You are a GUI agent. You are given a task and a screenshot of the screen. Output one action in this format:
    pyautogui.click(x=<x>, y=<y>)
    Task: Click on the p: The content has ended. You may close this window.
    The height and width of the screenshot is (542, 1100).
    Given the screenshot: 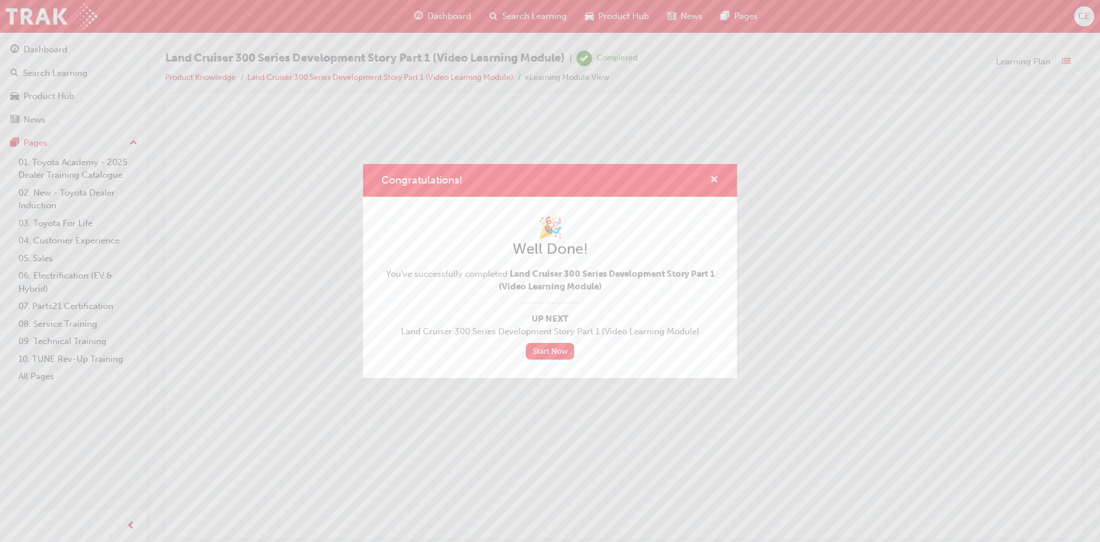 What is the action you would take?
    pyautogui.click(x=449, y=35)
    